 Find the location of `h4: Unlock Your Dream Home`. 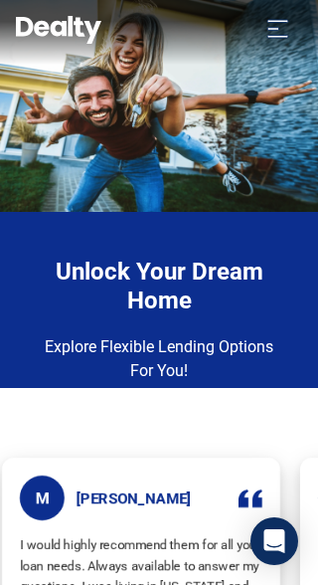

h4: Unlock Your Dream Home is located at coordinates (159, 286).